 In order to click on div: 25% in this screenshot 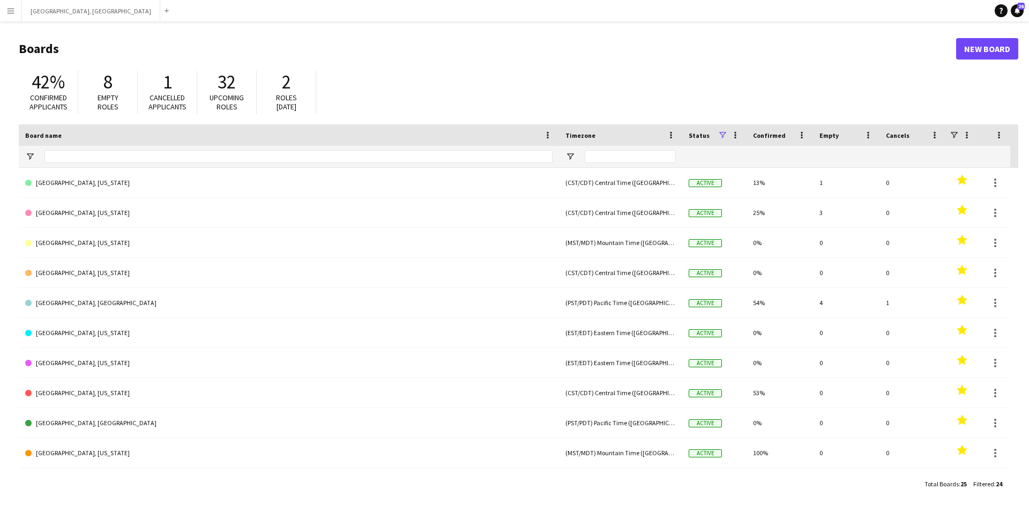, I will do `click(780, 212)`.